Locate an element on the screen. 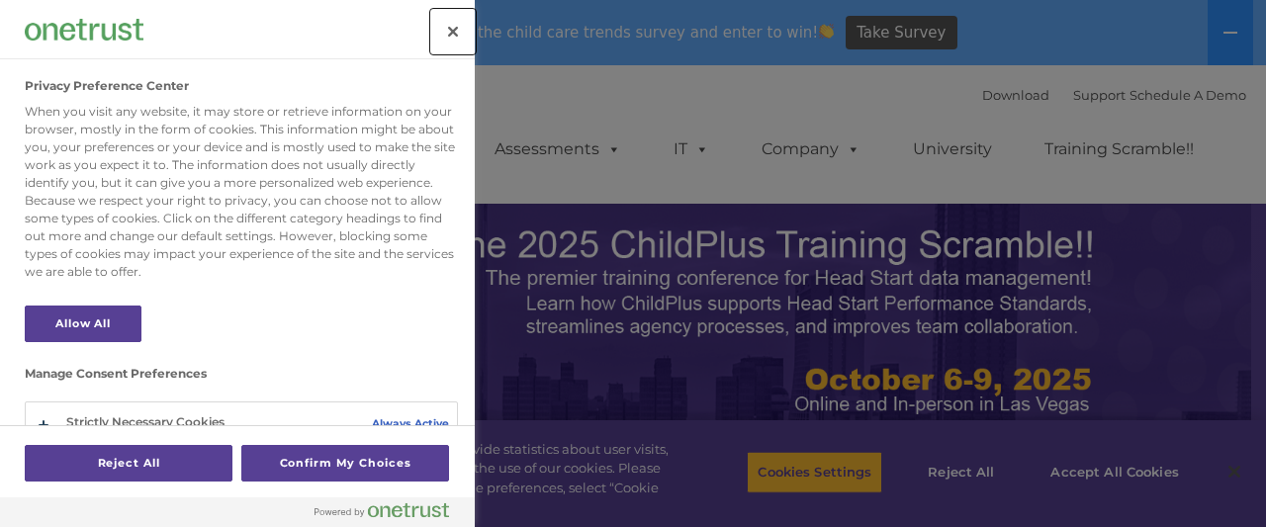 This screenshot has height=527, width=1266. h3: Manage Consent Preferences is located at coordinates (241, 379).